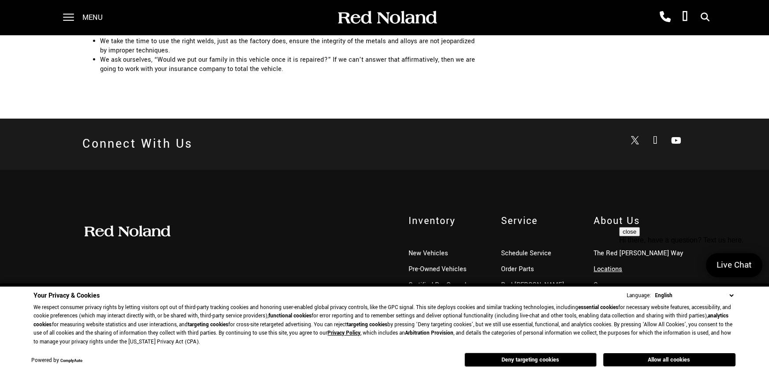  I want to click on a: Certified Pre-Owned, so click(438, 285).